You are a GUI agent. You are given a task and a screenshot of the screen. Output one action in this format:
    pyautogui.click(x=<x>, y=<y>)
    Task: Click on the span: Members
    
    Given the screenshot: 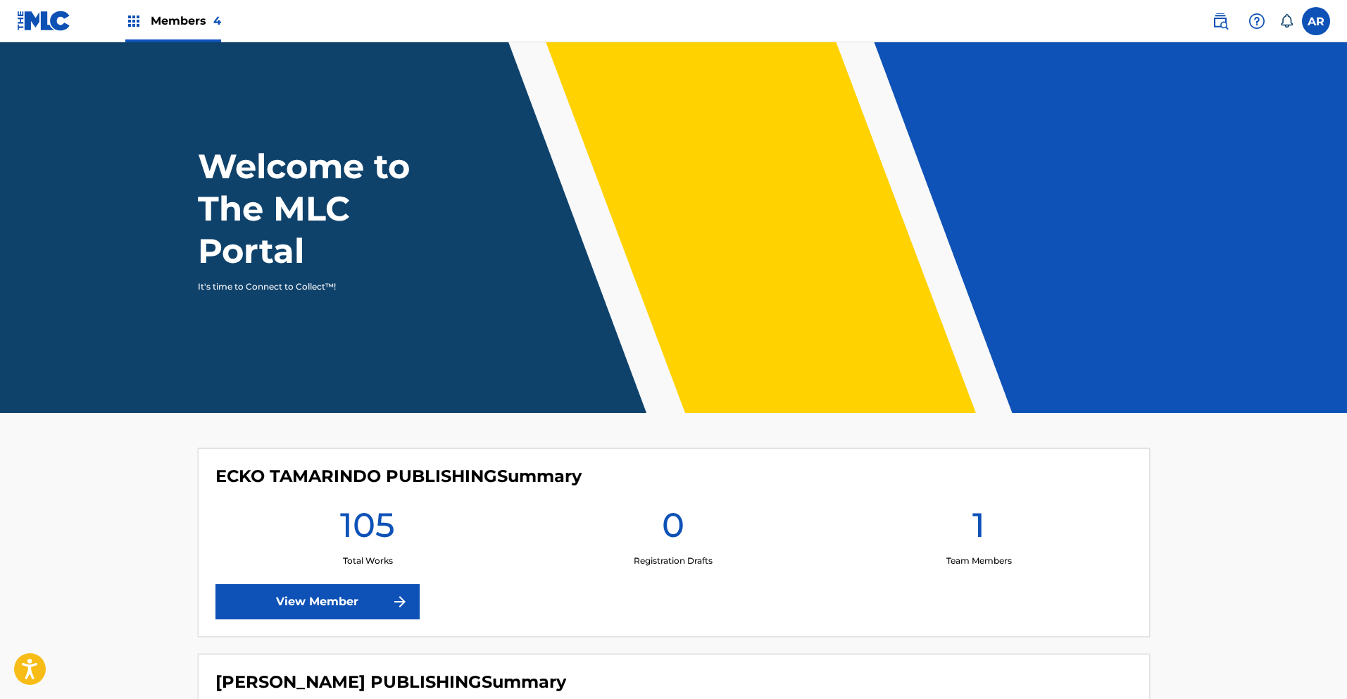 What is the action you would take?
    pyautogui.click(x=186, y=20)
    